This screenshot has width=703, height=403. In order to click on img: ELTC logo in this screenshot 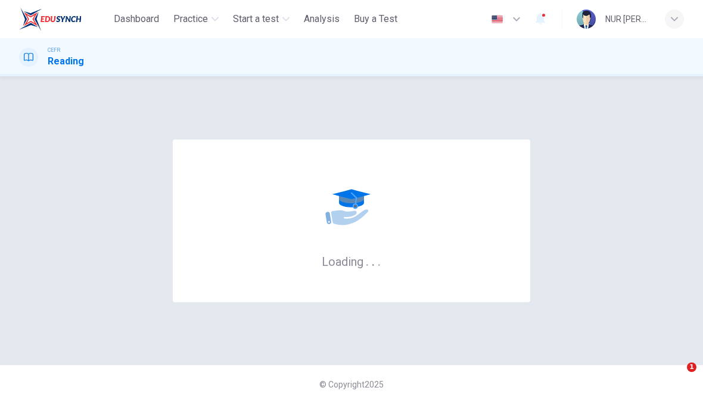, I will do `click(50, 19)`.